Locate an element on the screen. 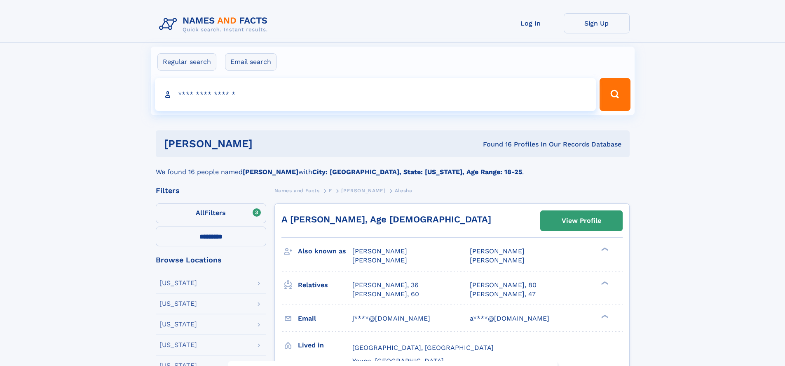 The image size is (785, 366). input: search input is located at coordinates (376, 94).